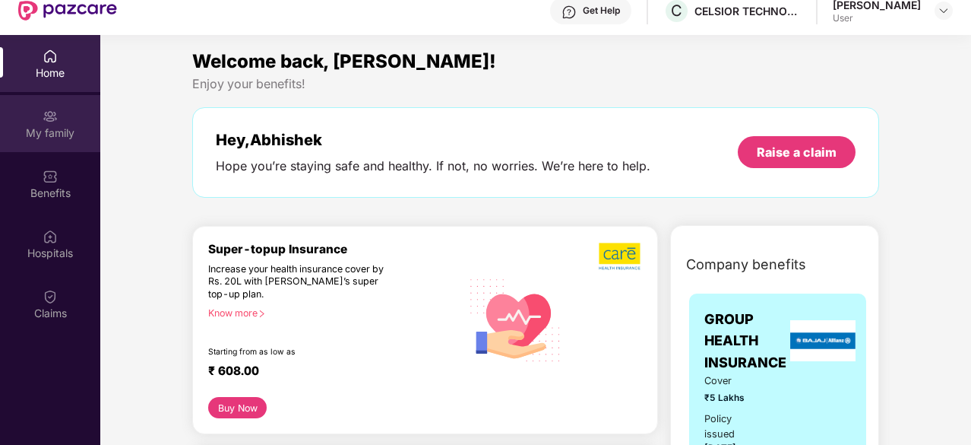 This screenshot has width=971, height=445. What do you see at coordinates (334, 249) in the screenshot?
I see `div: Super-topup Insurance` at bounding box center [334, 249].